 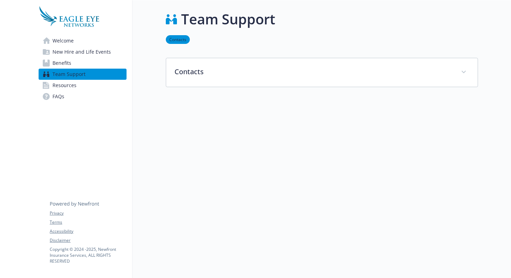 What do you see at coordinates (88, 231) in the screenshot?
I see `a: Accessibility` at bounding box center [88, 231].